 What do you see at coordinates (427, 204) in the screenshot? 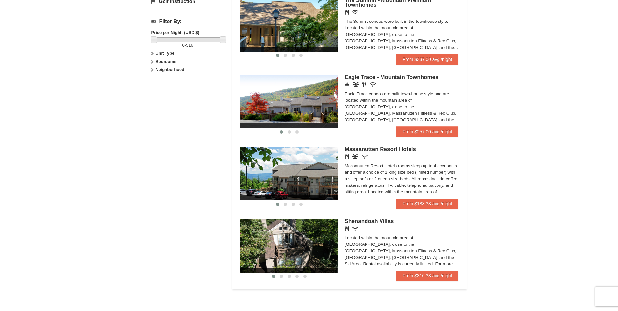
I see `a: From $188.33 avg /night` at bounding box center [427, 204].